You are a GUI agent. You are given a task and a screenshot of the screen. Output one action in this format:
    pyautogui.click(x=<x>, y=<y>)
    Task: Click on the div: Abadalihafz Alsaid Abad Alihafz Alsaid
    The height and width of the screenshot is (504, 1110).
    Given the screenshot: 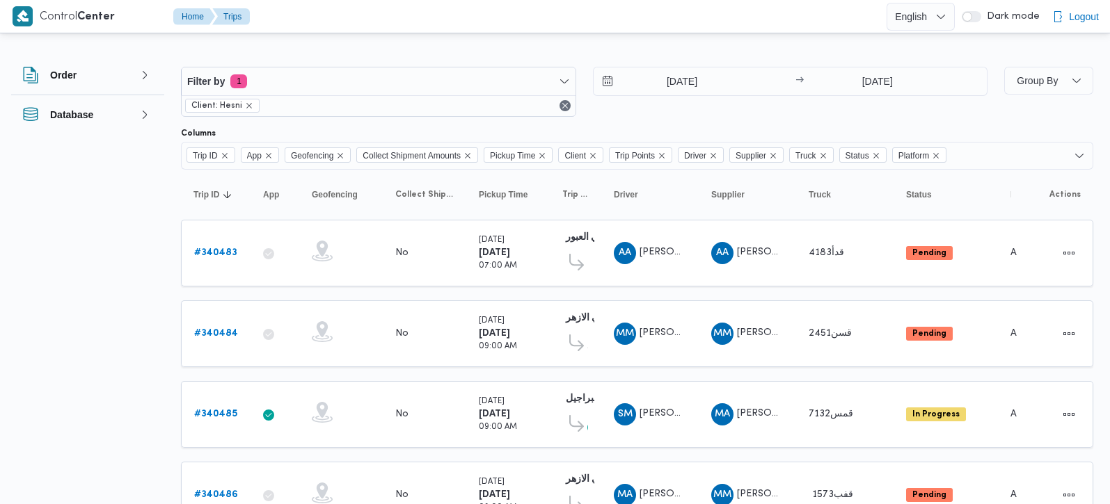 What is the action you would take?
    pyautogui.click(x=722, y=253)
    